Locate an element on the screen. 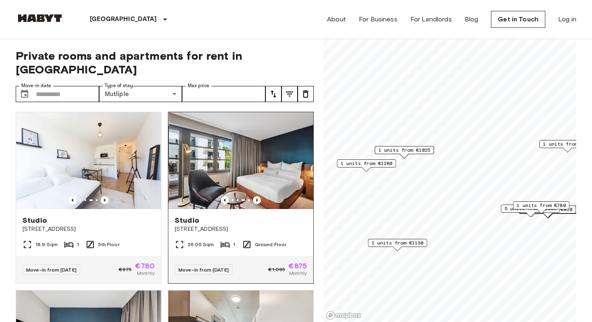  img: Marketing picture of unit DE-01-482-014-01 is located at coordinates (241, 160).